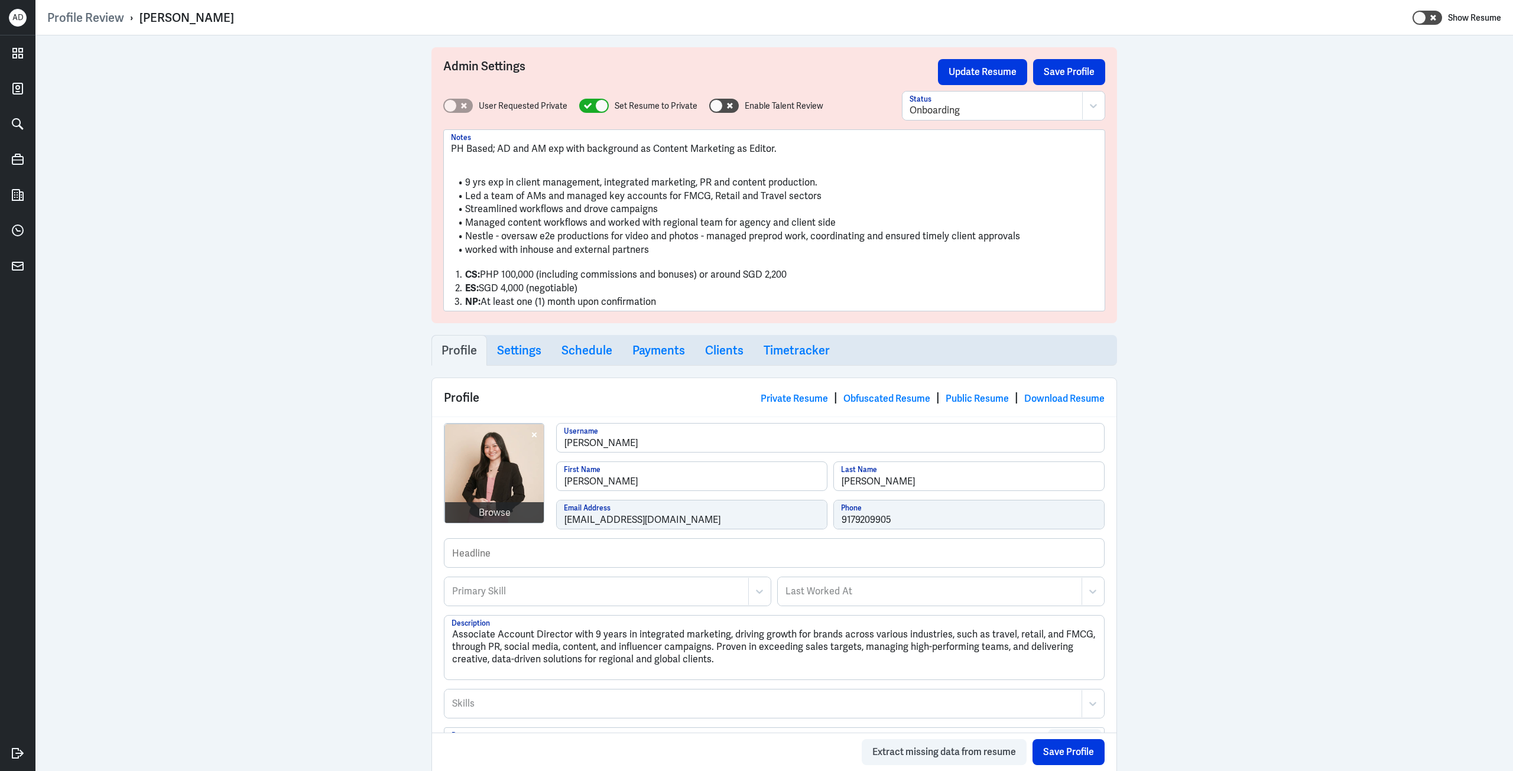 The image size is (1513, 771). Describe the element at coordinates (495, 474) in the screenshot. I see `img: Calderon_Sharlene.jpg` at that location.